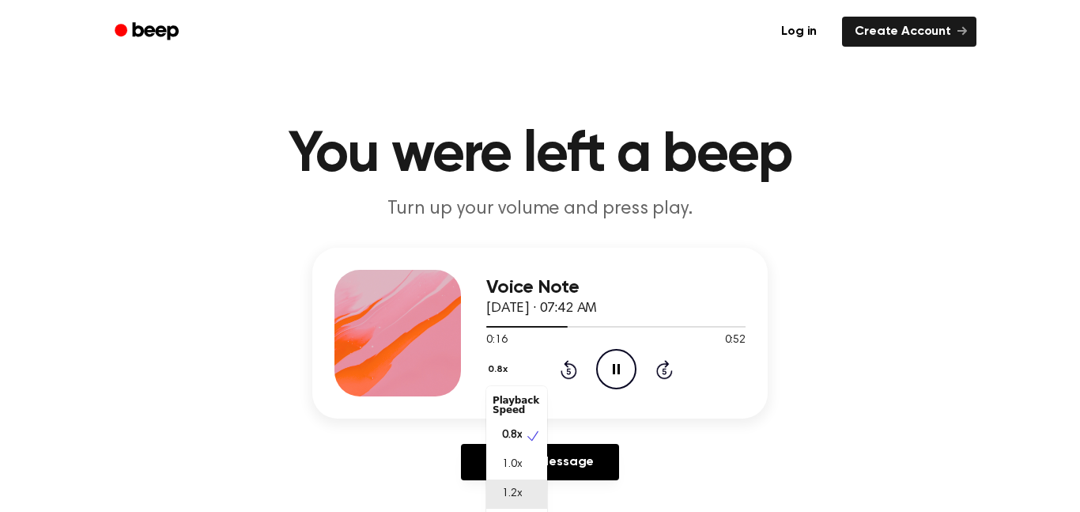 The height and width of the screenshot is (512, 1080). What do you see at coordinates (512, 435) in the screenshot?
I see `span: 0.8x` at bounding box center [512, 435].